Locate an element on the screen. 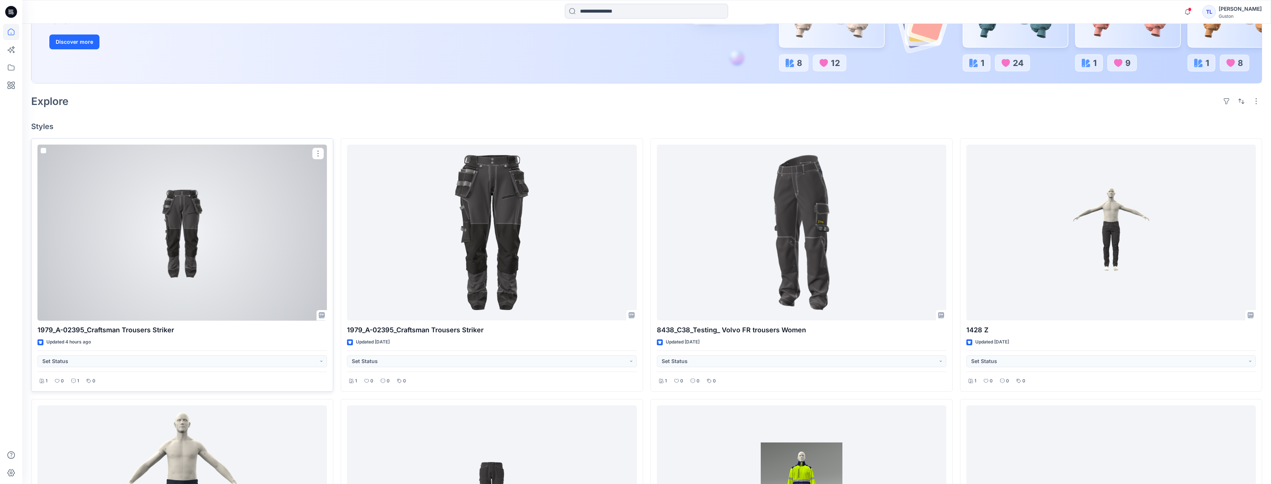  div: TL is located at coordinates (1209, 12).